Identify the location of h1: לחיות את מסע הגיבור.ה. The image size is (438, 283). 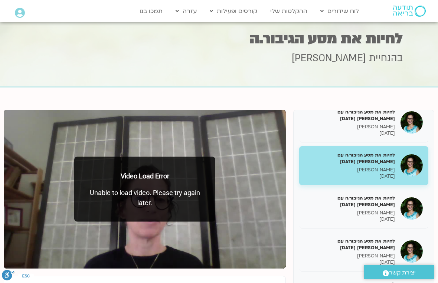
(219, 39).